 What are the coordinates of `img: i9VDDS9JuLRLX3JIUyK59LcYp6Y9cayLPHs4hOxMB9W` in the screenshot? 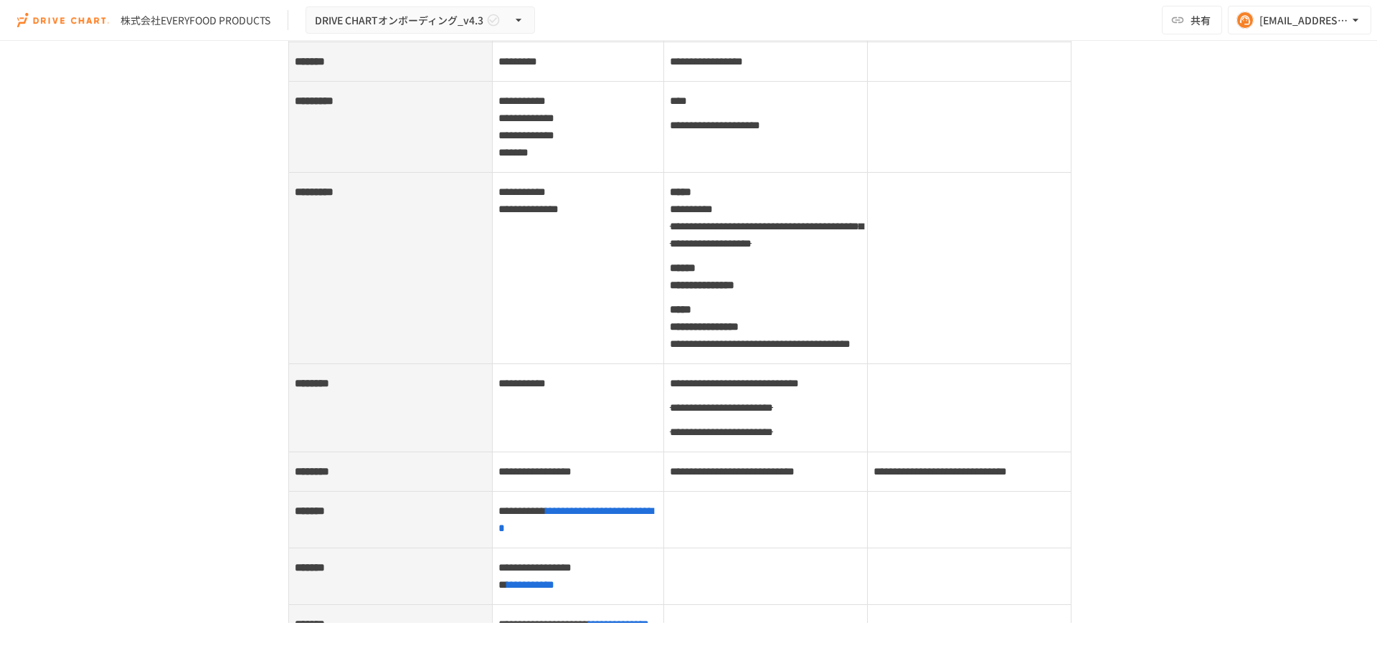 It's located at (63, 20).